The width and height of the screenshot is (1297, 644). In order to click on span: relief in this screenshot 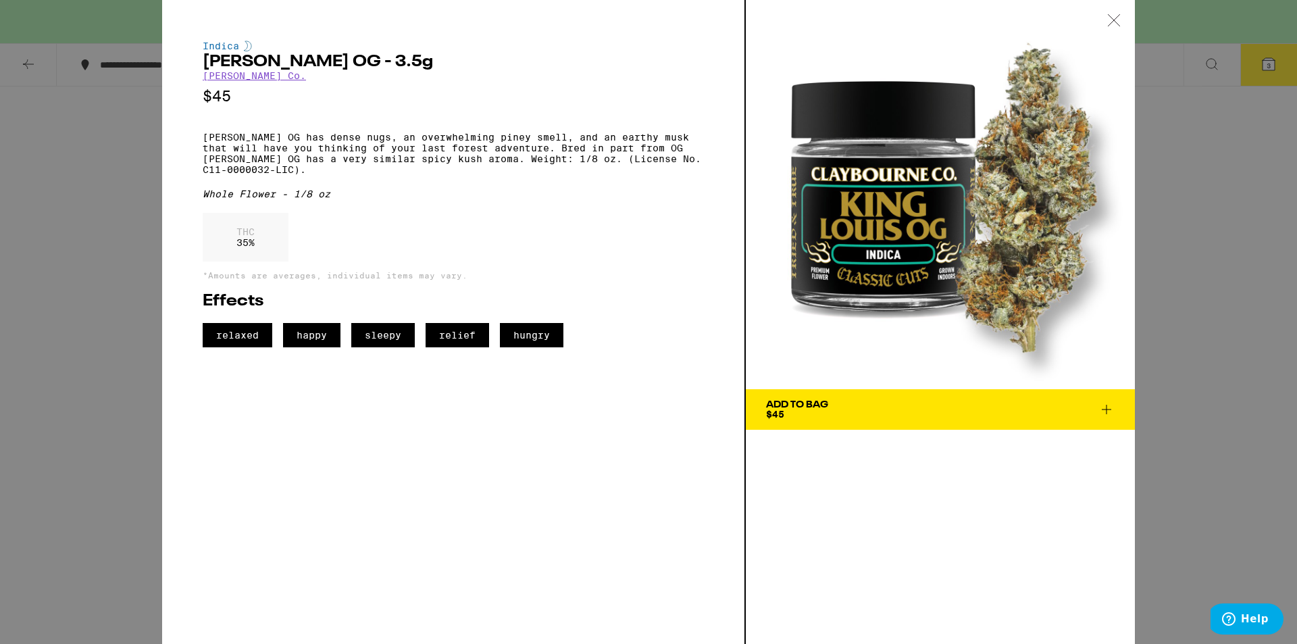, I will do `click(457, 335)`.